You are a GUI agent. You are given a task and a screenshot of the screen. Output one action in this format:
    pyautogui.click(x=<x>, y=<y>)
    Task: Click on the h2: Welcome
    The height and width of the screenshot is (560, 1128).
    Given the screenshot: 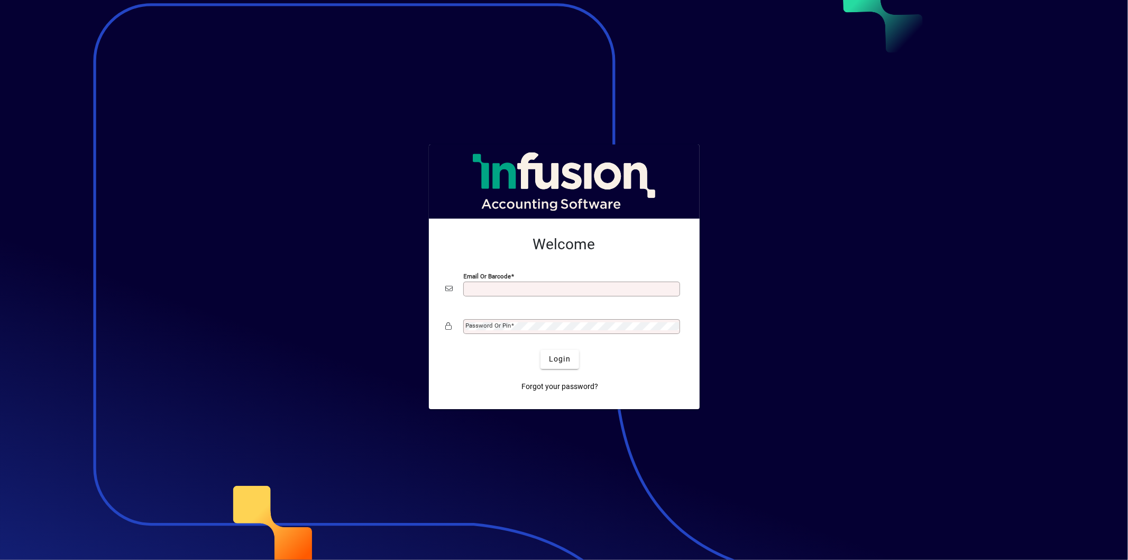 What is the action you would take?
    pyautogui.click(x=564, y=244)
    